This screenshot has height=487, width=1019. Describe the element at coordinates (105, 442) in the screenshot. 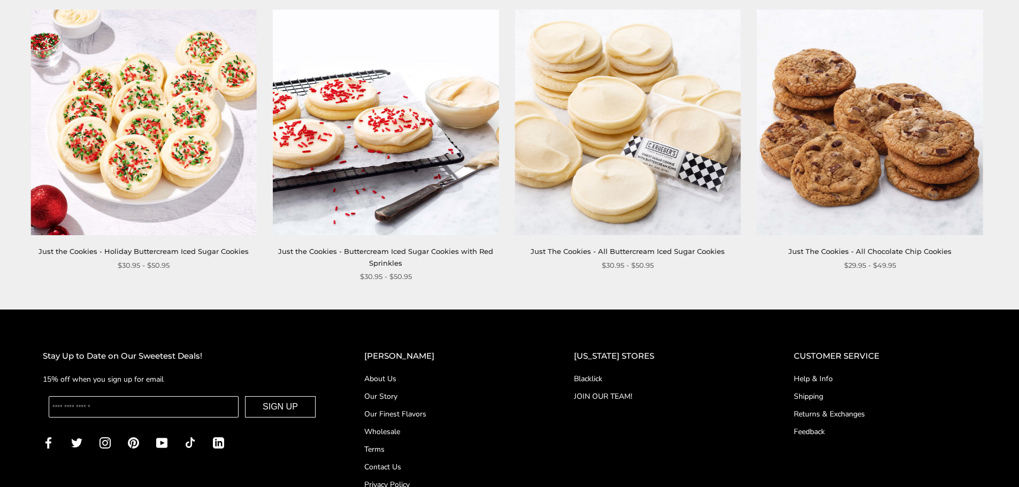

I see `a: Instagram` at that location.